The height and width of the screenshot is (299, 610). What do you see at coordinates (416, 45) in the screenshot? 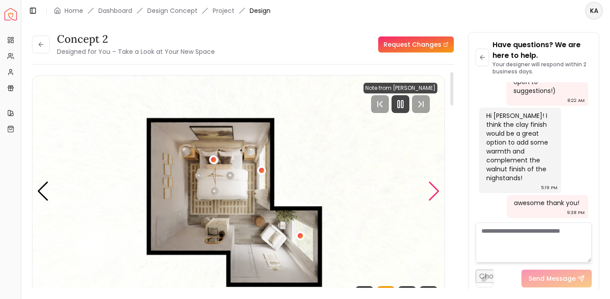
I see `a: Request Changes` at bounding box center [416, 45].